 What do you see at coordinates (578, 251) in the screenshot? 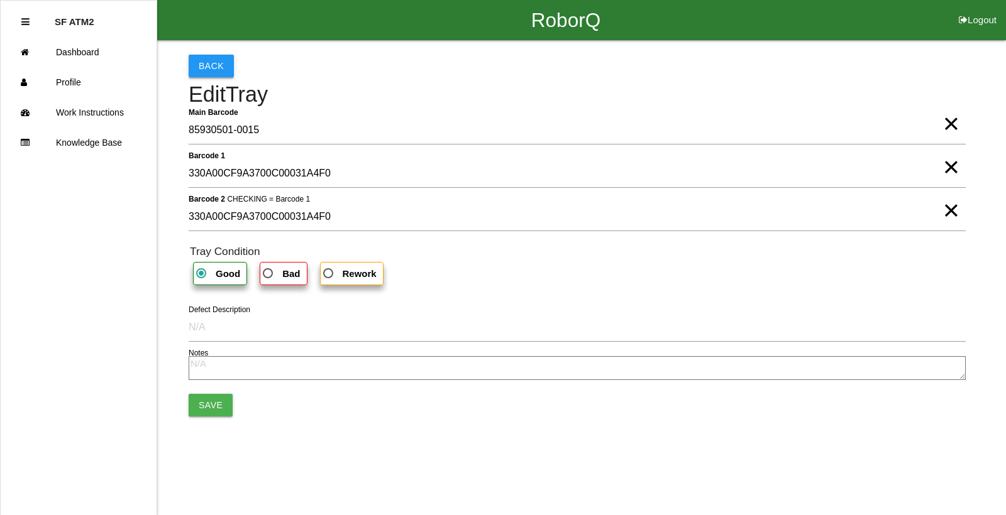
I see `h6: Tray Condition` at bounding box center [578, 251].